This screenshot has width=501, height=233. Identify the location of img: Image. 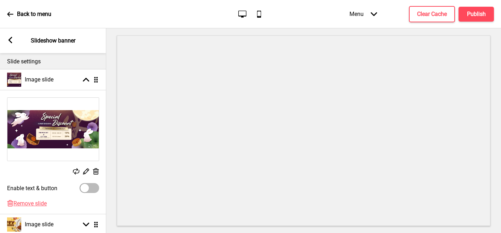
(53, 129).